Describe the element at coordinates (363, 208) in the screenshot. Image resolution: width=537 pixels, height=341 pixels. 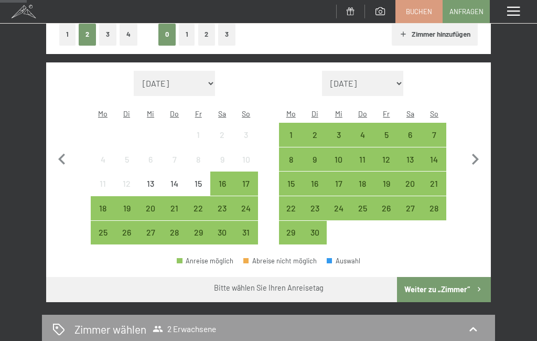
I see `div: Thu Sep 25 2025` at that location.